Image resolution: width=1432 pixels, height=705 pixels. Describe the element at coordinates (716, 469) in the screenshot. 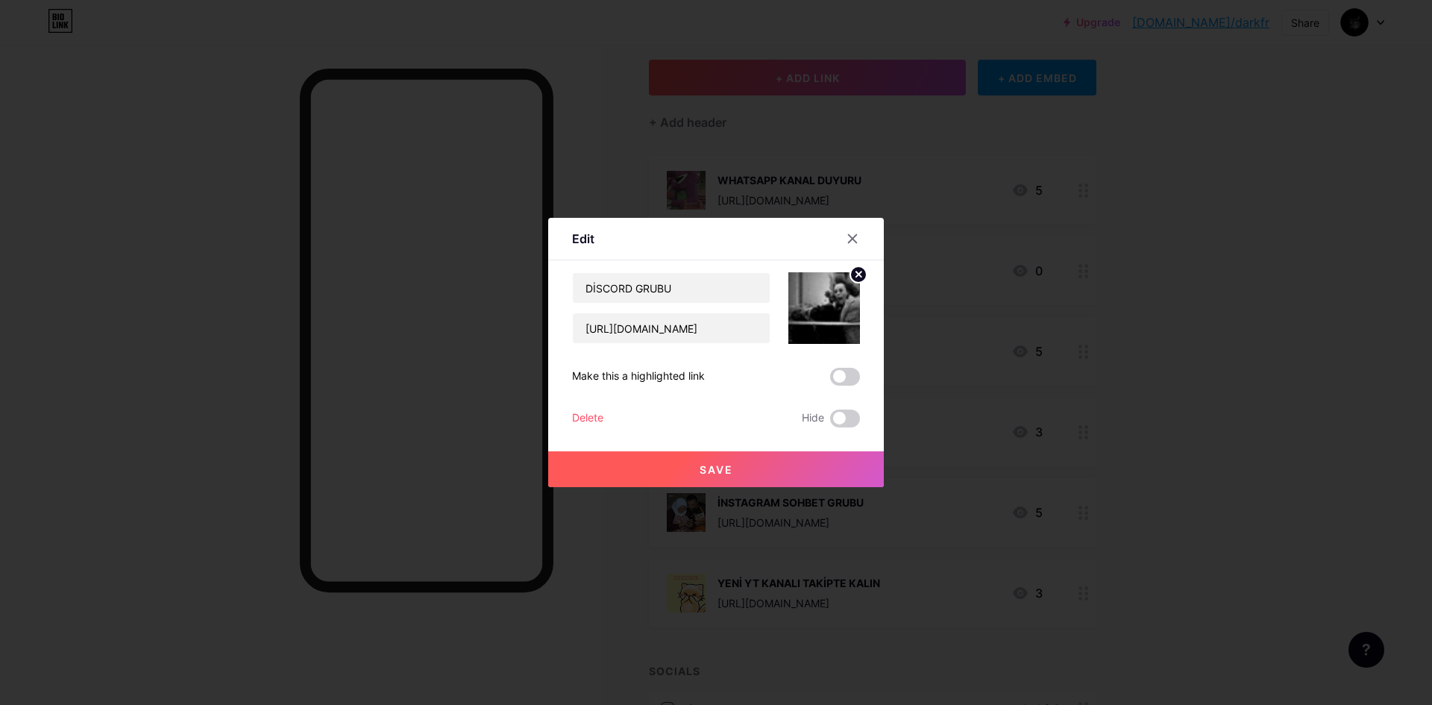

I see `span: Save` at that location.